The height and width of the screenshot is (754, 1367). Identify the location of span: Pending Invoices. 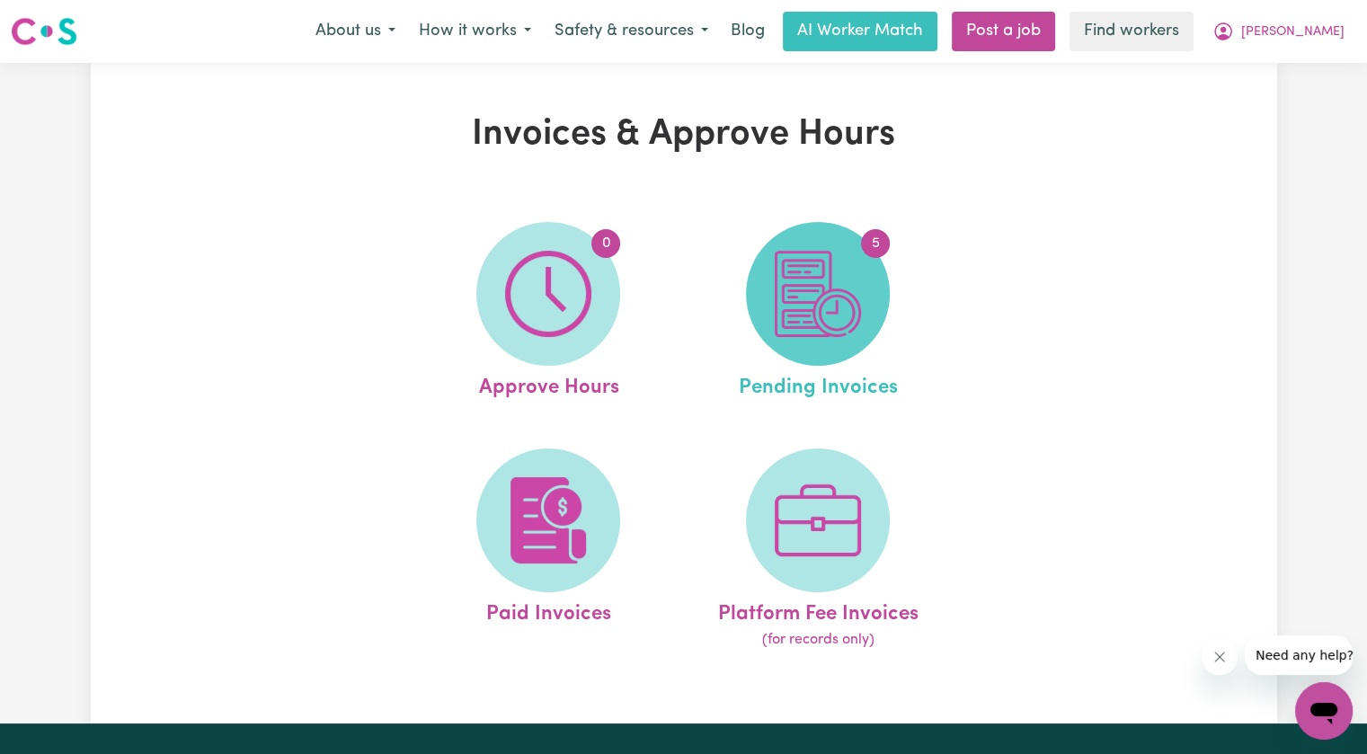
(818, 385).